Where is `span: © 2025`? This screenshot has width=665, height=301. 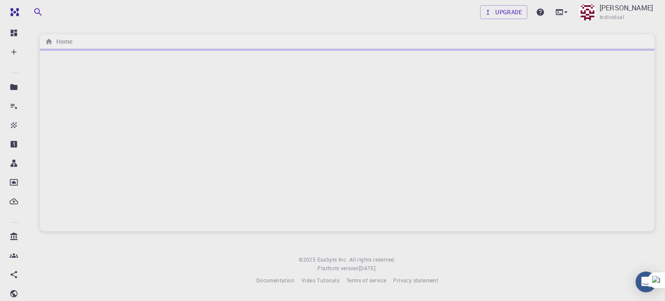 span: © 2025 is located at coordinates (308, 260).